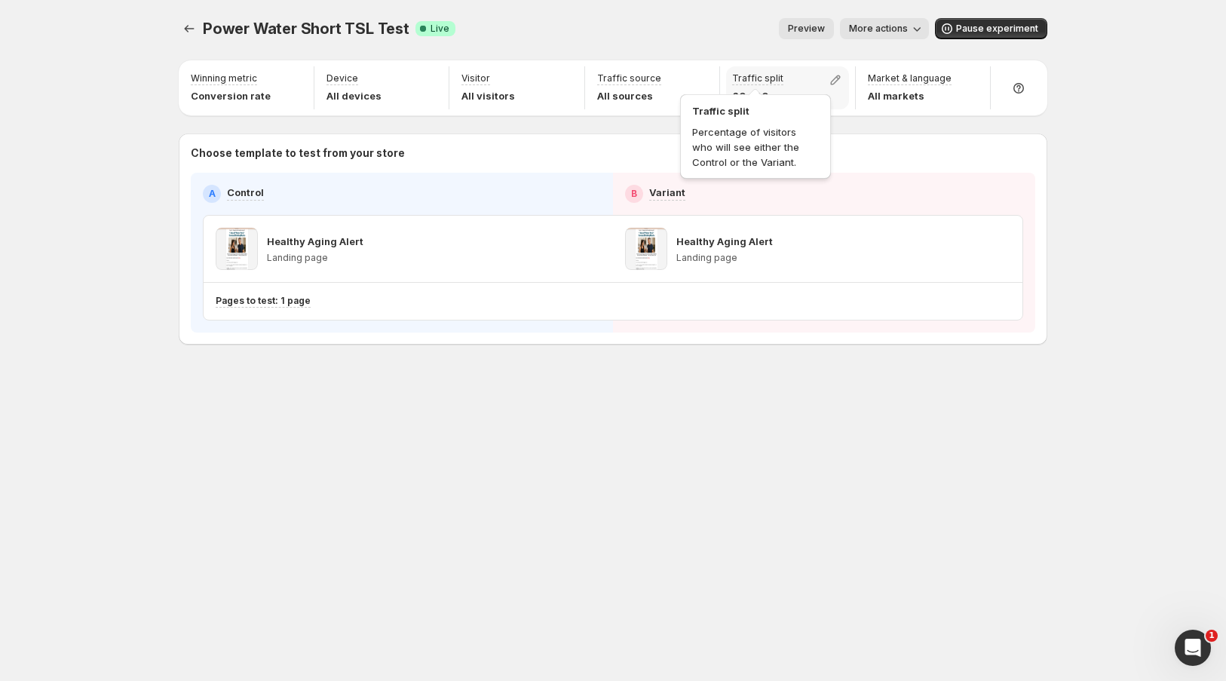 The height and width of the screenshot is (681, 1226). Describe the element at coordinates (806, 29) in the screenshot. I see `button: Preview` at that location.